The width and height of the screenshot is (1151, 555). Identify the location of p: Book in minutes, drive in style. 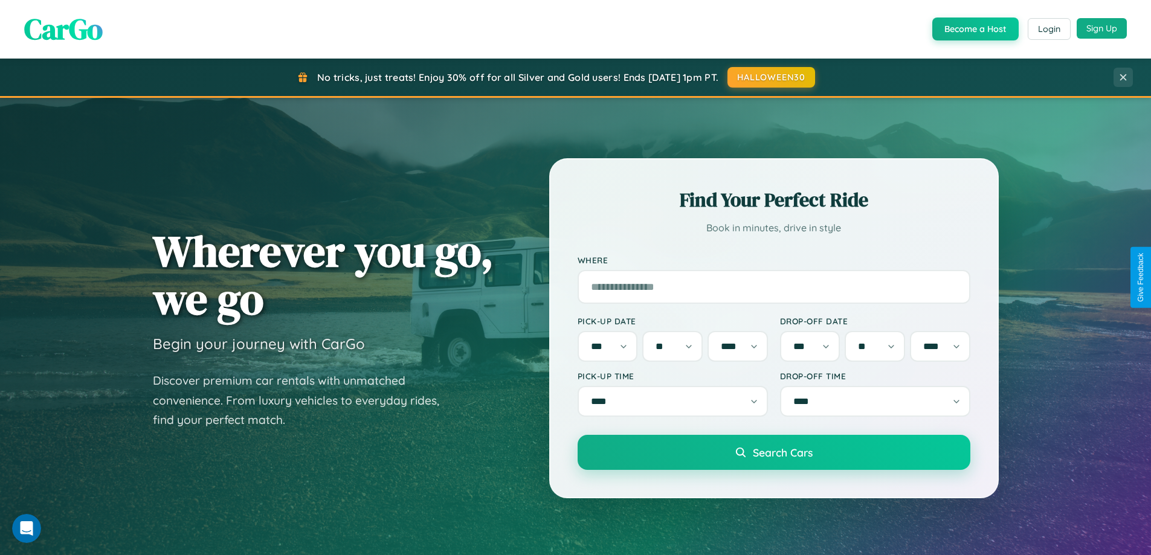
(774, 228).